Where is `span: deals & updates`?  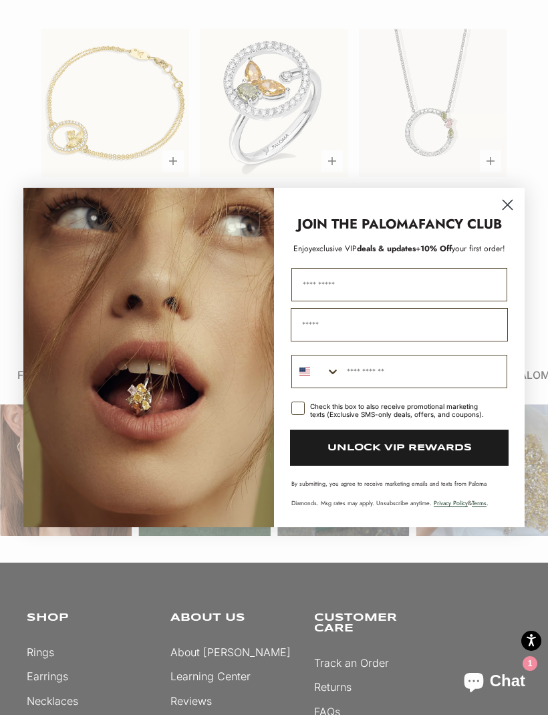
span: deals & updates is located at coordinates (363, 248).